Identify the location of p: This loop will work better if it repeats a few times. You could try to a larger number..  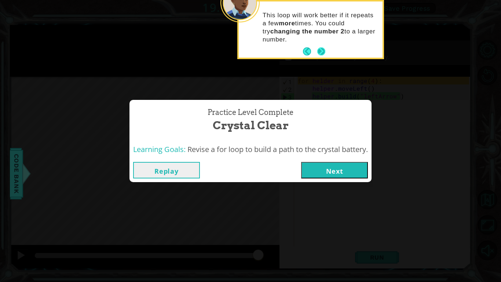
(320, 28).